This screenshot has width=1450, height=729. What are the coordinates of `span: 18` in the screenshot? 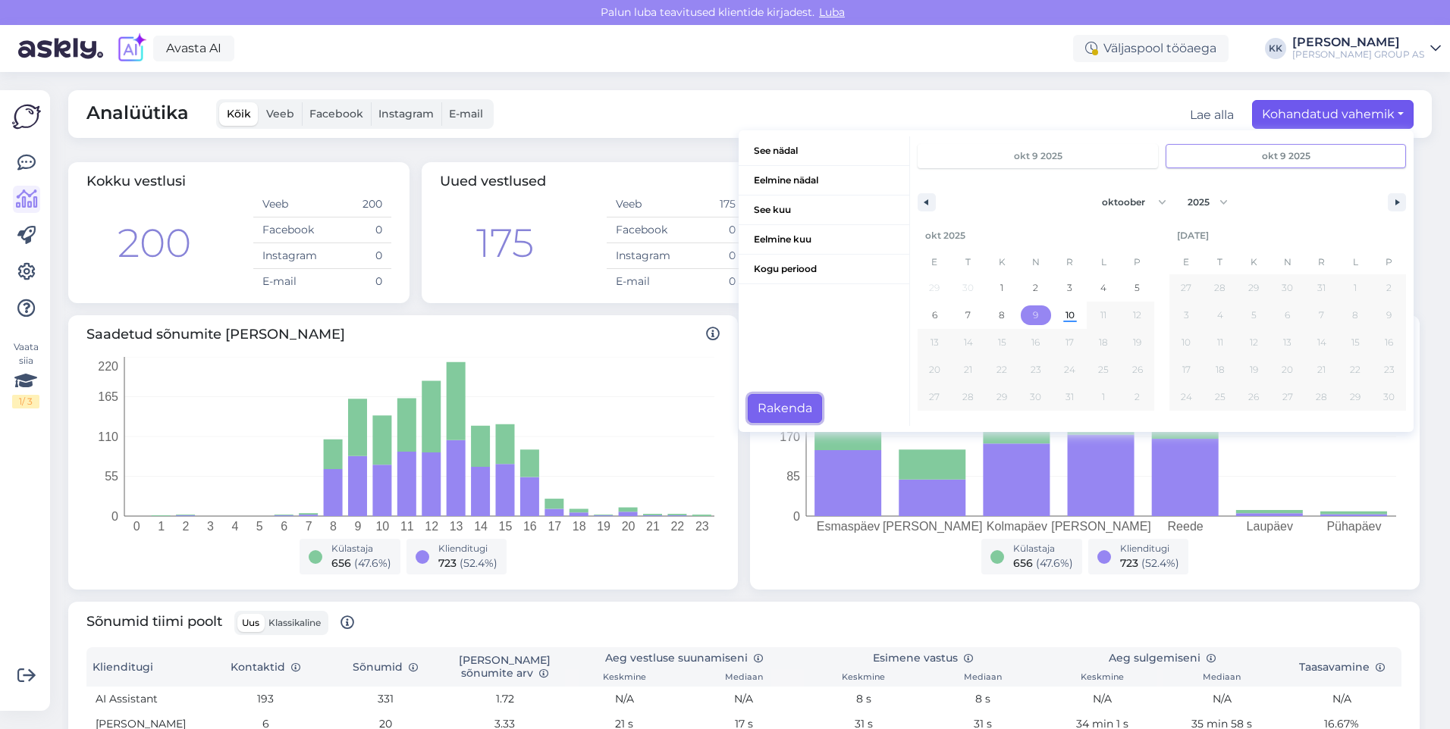 It's located at (1220, 370).